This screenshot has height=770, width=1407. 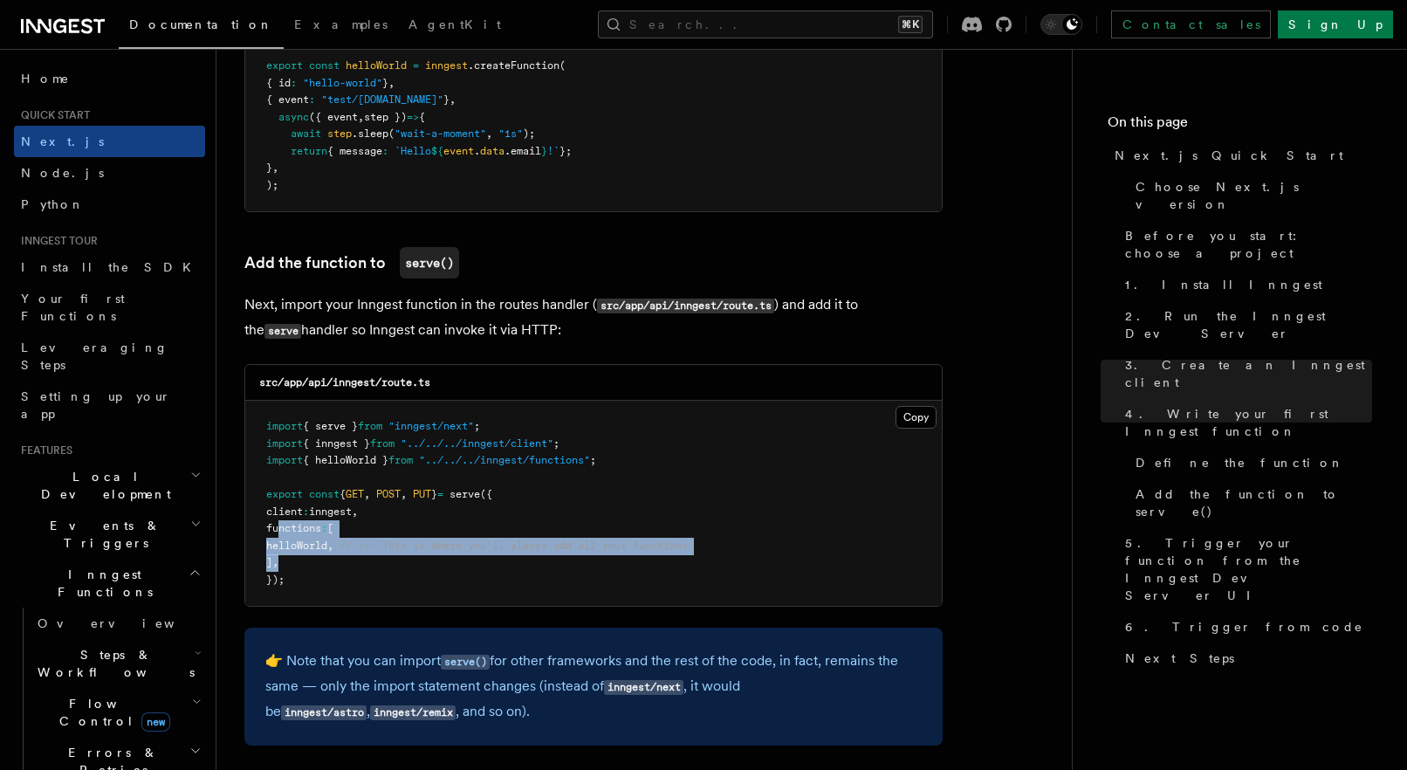 What do you see at coordinates (336, 443) in the screenshot?
I see `span: { inngest }` at bounding box center [336, 443].